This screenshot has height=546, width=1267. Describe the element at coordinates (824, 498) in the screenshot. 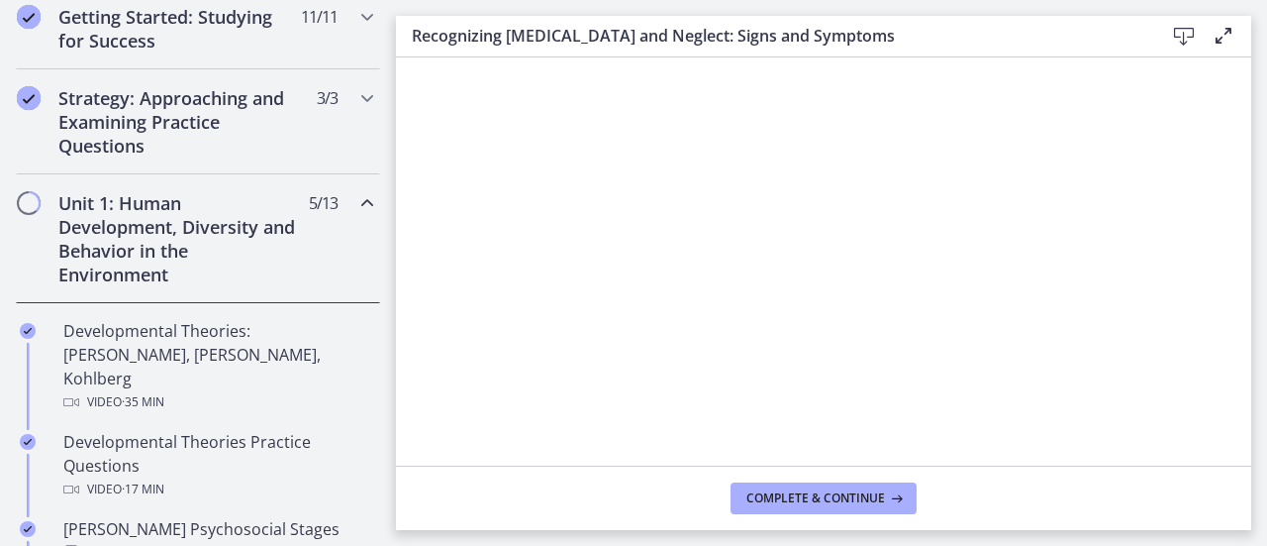

I see `button: Complete & continue` at that location.